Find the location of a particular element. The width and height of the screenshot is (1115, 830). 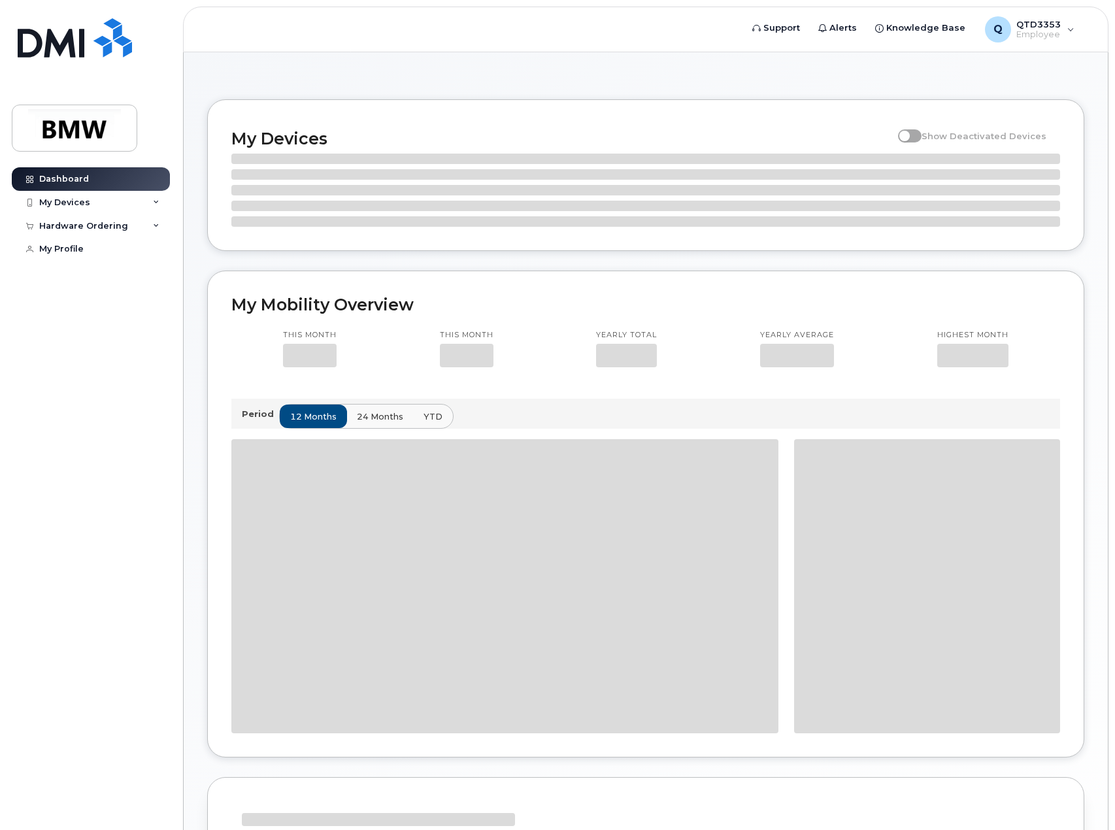

h2: My Devices is located at coordinates (561, 138).